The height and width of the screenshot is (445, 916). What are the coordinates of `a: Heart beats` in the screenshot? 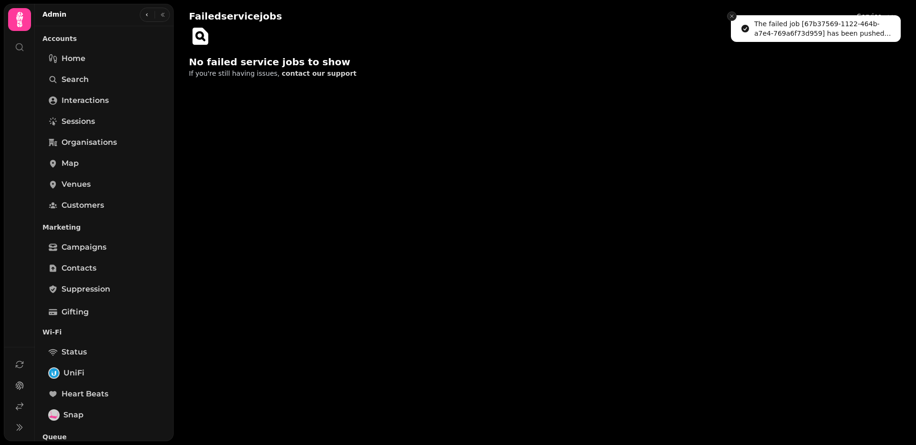 It's located at (104, 394).